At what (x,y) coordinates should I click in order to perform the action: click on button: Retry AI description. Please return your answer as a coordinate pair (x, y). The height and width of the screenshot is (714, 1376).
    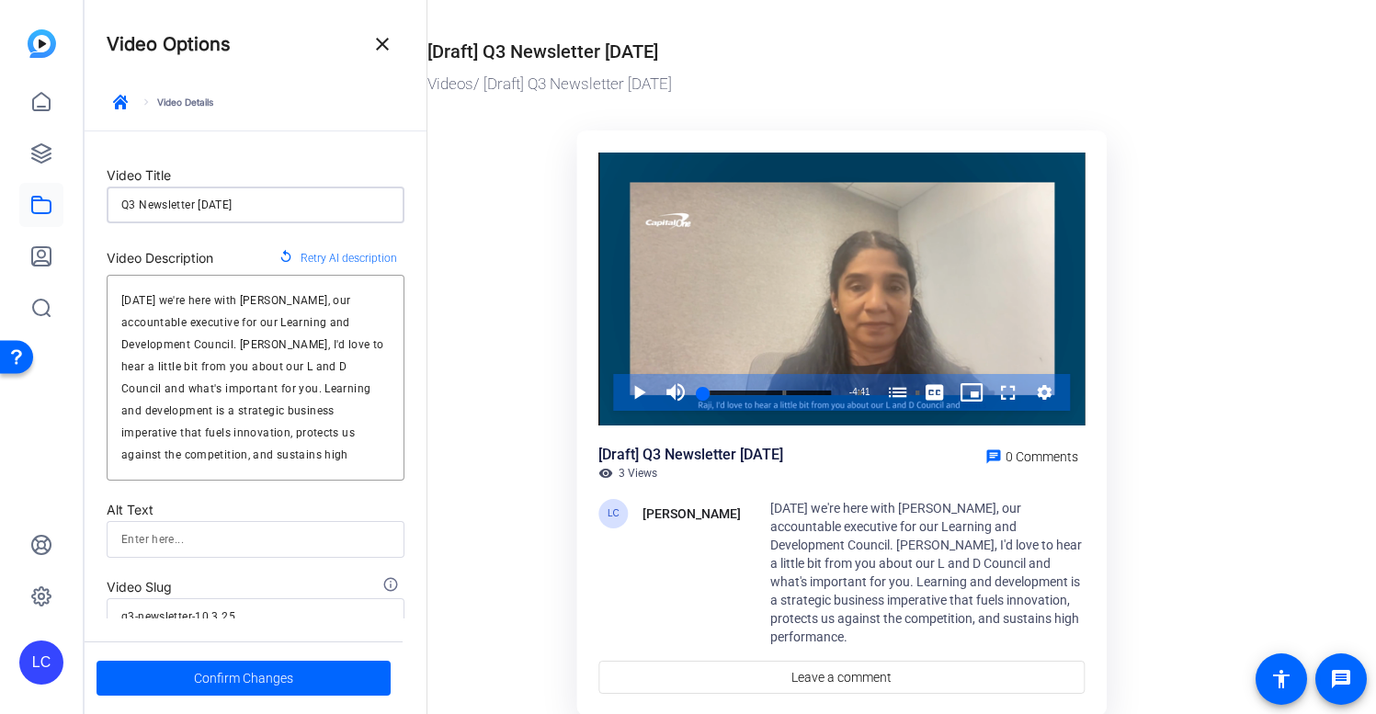
    Looking at the image, I should click on (337, 258).